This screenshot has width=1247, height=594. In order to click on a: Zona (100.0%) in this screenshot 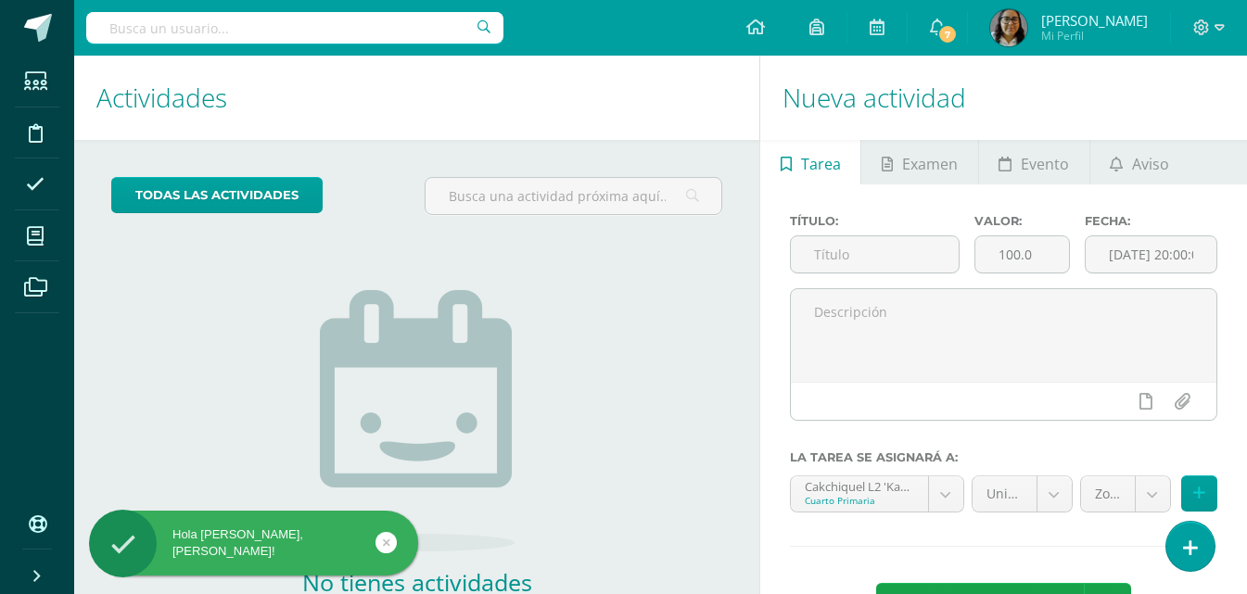, I will do `click(1126, 494)`.